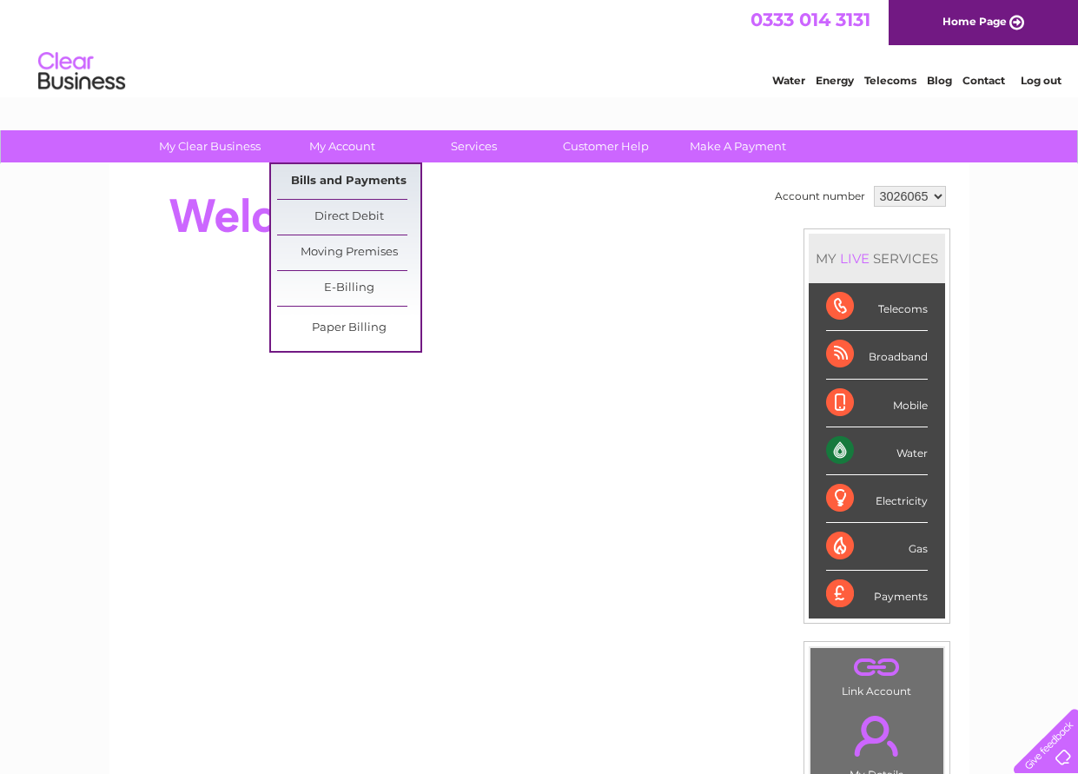  What do you see at coordinates (348, 328) in the screenshot?
I see `a: Paper Billing` at bounding box center [348, 328].